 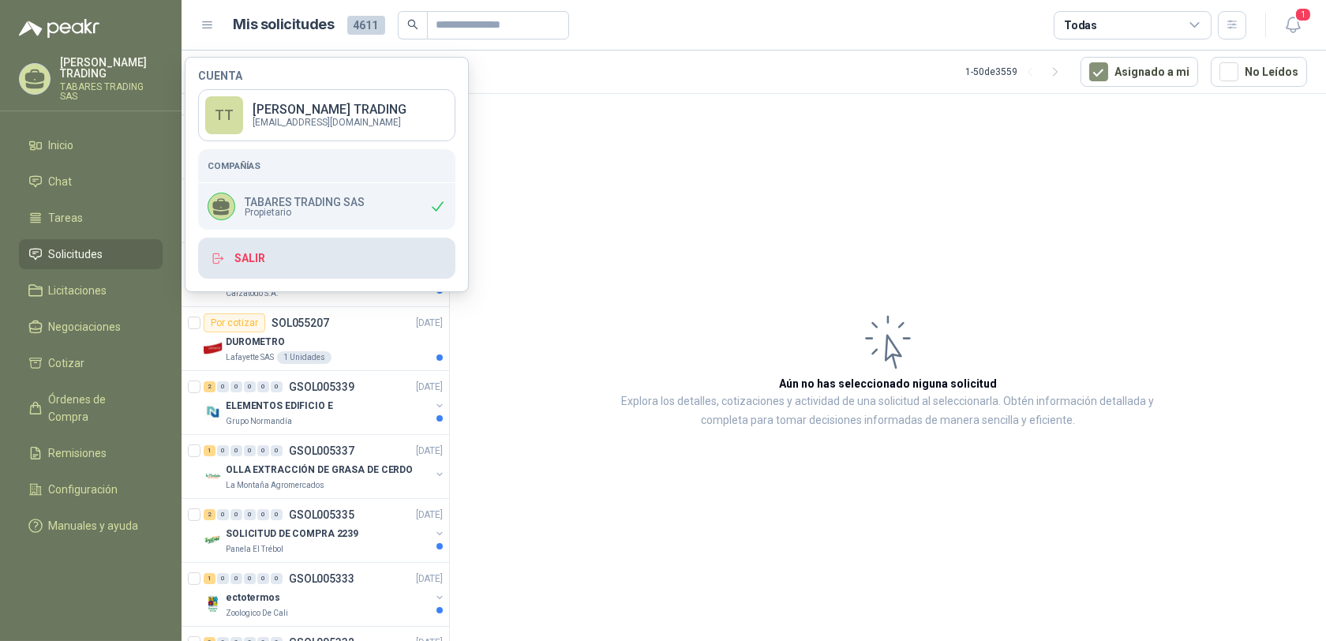 I want to click on a: Órdenes de Compra, so click(x=91, y=408).